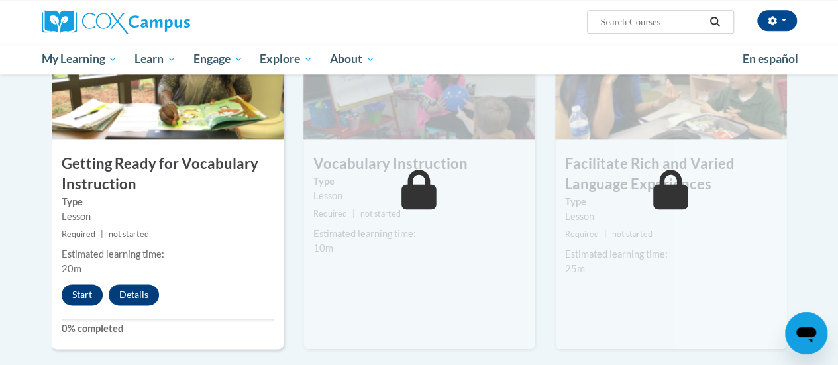 Image resolution: width=838 pixels, height=365 pixels. What do you see at coordinates (218, 59) in the screenshot?
I see `a: Engage` at bounding box center [218, 59].